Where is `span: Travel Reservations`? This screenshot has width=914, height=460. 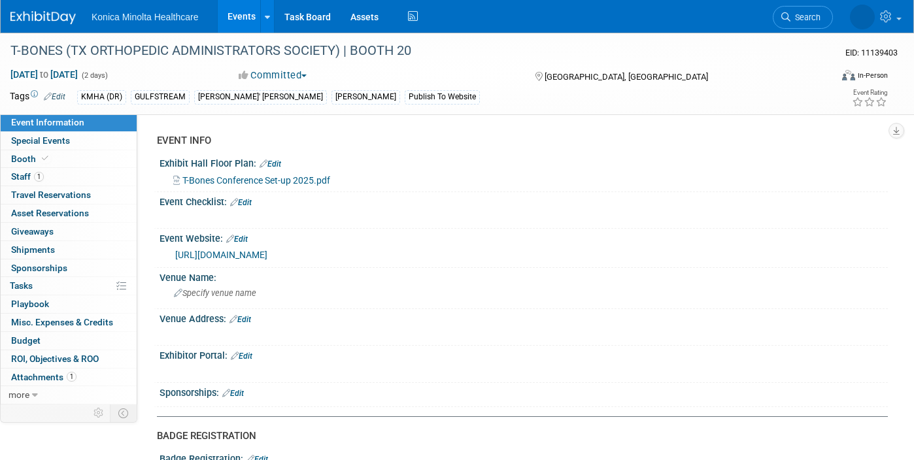
span: Travel Reservations is located at coordinates (51, 195).